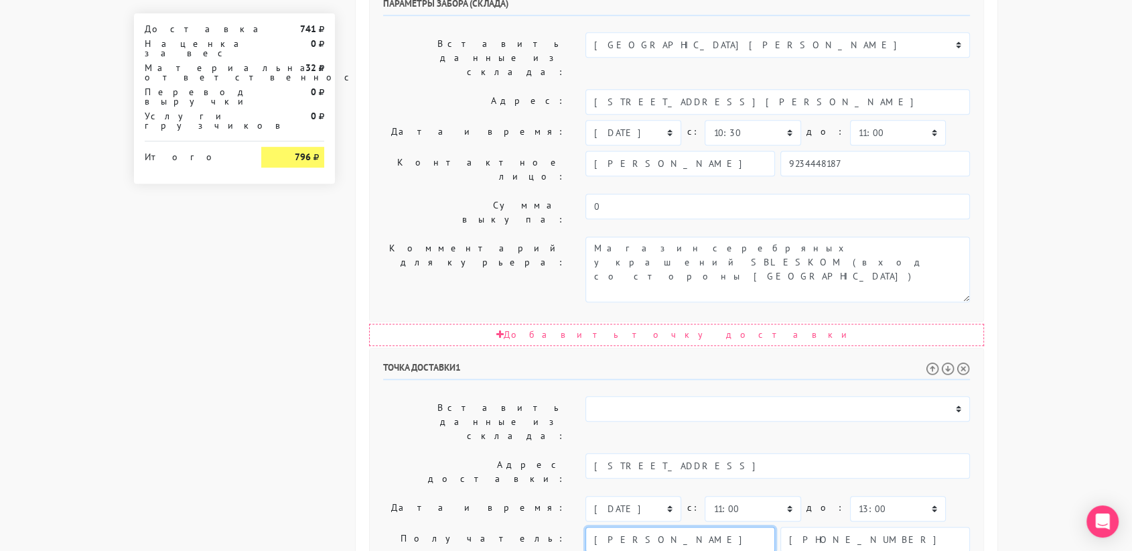  I want to click on strong: 796, so click(303, 157).